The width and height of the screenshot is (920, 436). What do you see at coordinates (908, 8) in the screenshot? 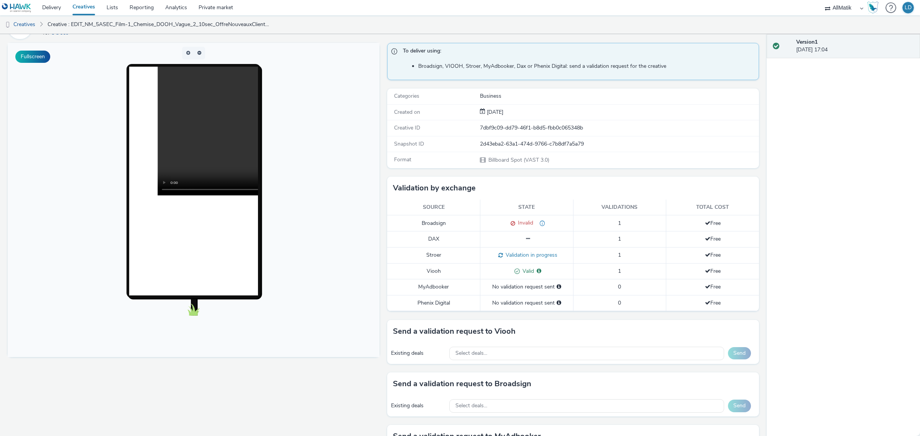
I see `div: LD` at bounding box center [908, 8].